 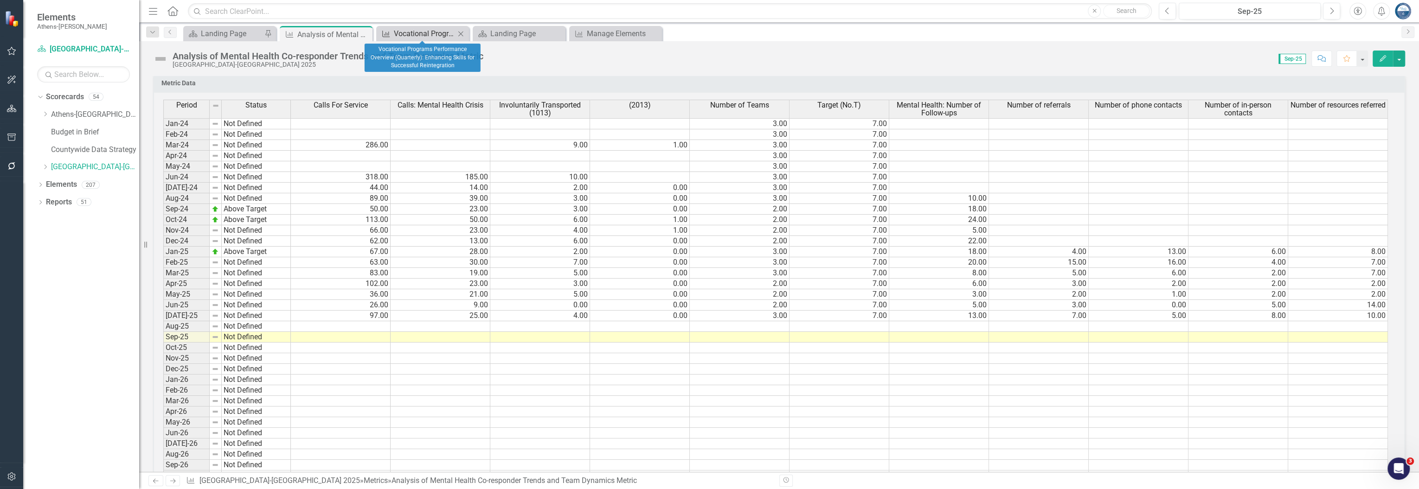 What do you see at coordinates (340, 145) in the screenshot?
I see `td: 286.00` at bounding box center [340, 145].